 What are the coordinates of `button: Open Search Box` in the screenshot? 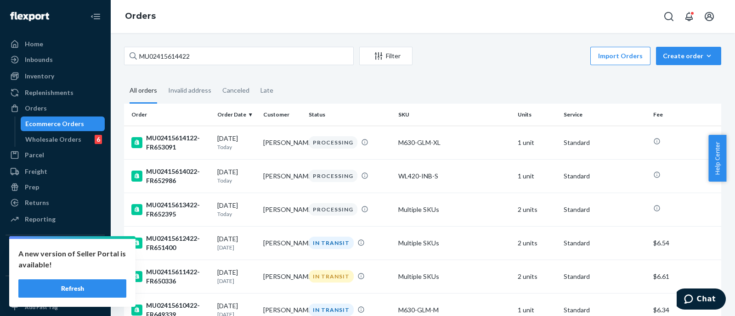 It's located at (669, 17).